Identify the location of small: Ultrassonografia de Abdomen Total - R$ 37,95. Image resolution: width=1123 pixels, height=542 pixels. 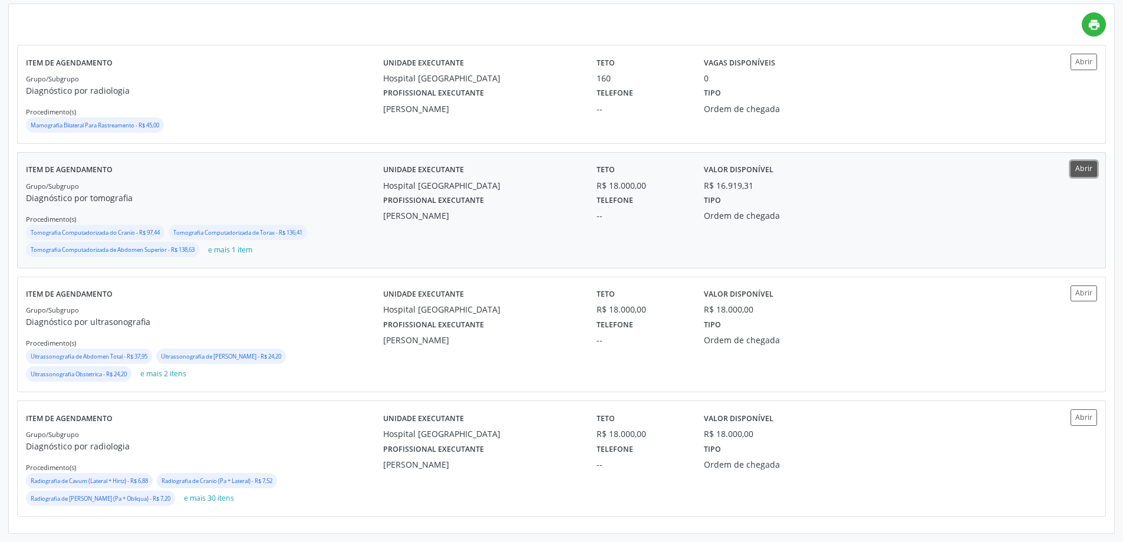
(89, 356).